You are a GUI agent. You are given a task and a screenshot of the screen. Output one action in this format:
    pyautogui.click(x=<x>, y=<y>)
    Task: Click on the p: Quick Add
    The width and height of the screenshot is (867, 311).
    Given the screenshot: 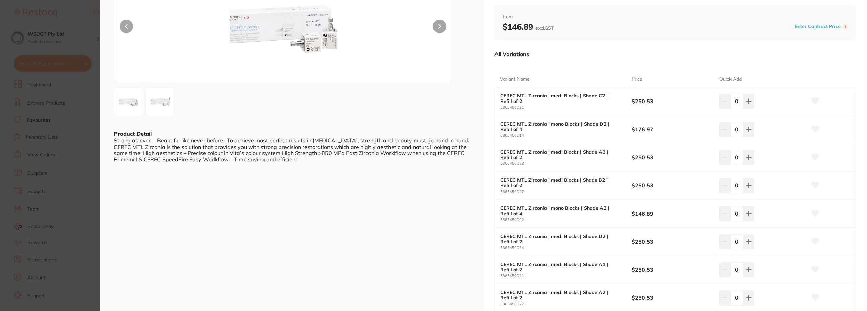 What is the action you would take?
    pyautogui.click(x=731, y=79)
    